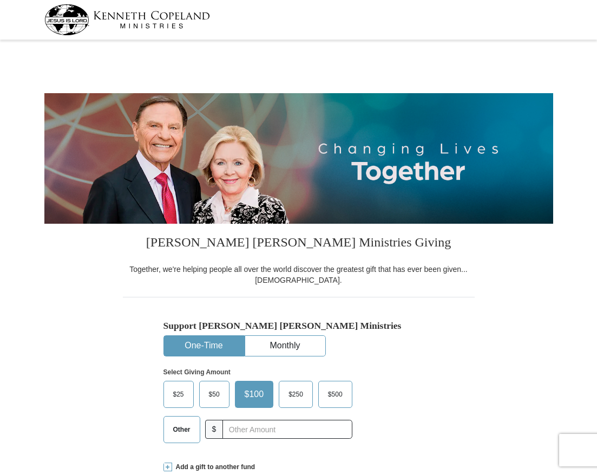 This screenshot has width=597, height=474. I want to click on img: kcm-header-logo.svg, so click(127, 20).